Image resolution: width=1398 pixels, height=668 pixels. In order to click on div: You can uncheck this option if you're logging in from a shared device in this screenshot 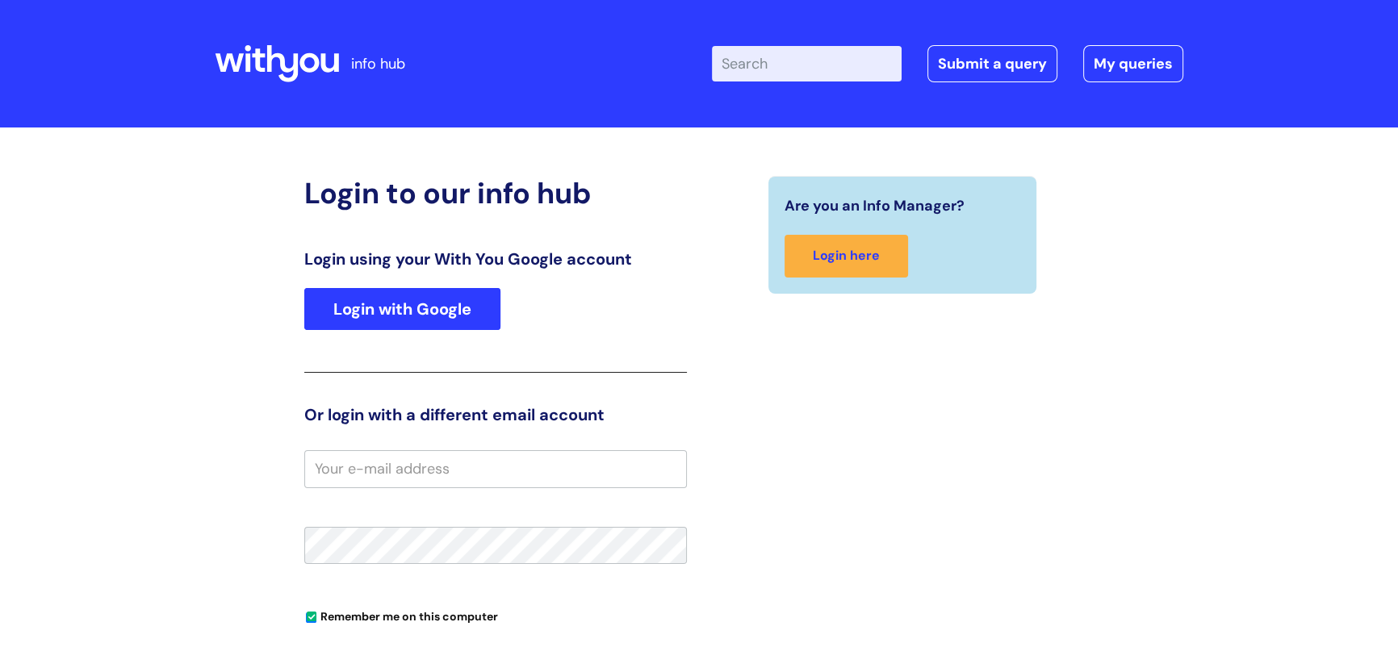, I will do `click(496, 616)`.